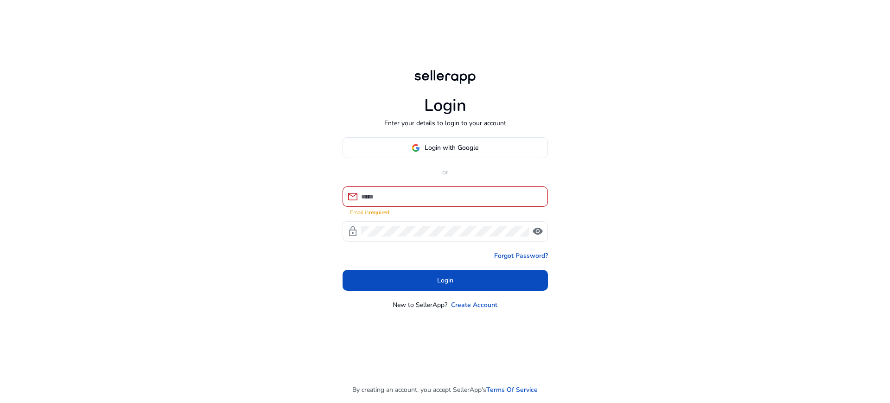 This screenshot has width=890, height=403. What do you see at coordinates (445, 172) in the screenshot?
I see `p: or` at bounding box center [445, 172].